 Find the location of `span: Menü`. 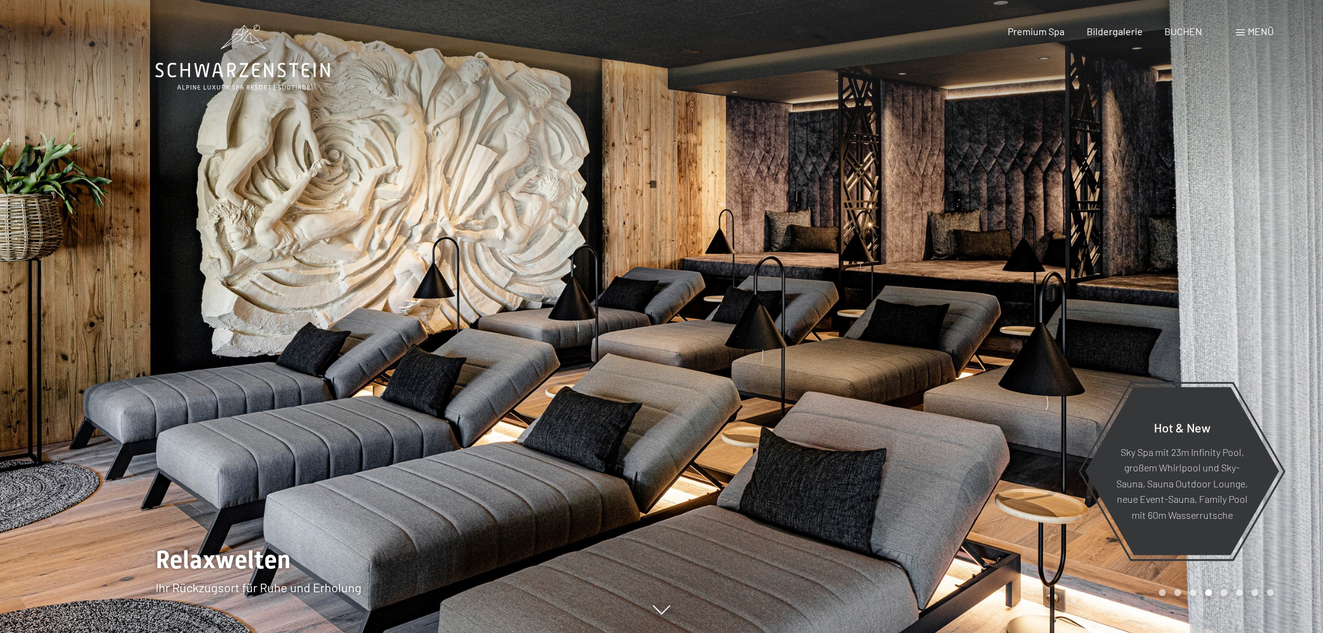

span: Menü is located at coordinates (1260, 31).